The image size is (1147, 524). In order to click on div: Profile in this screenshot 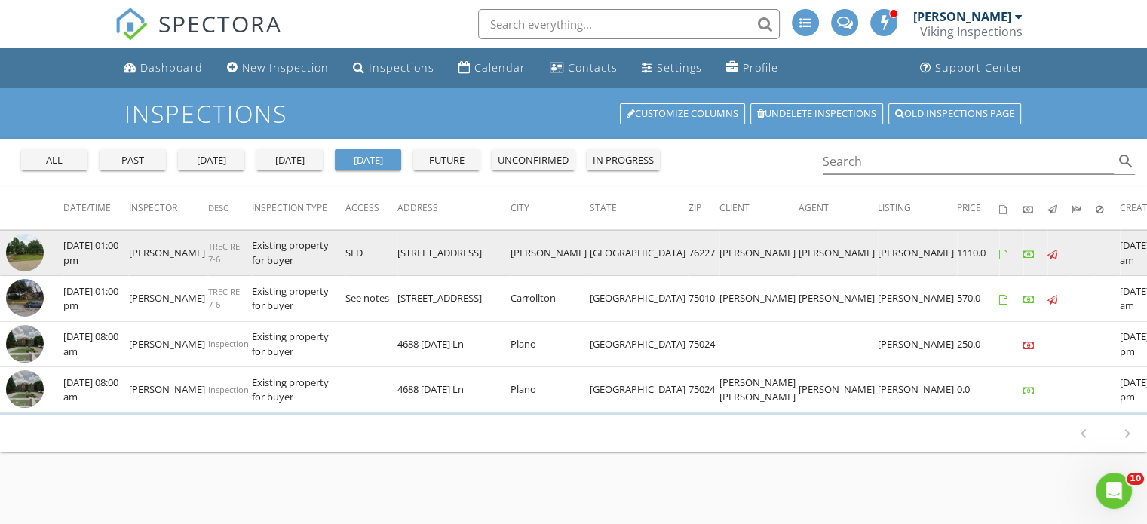, I will do `click(760, 67)`.